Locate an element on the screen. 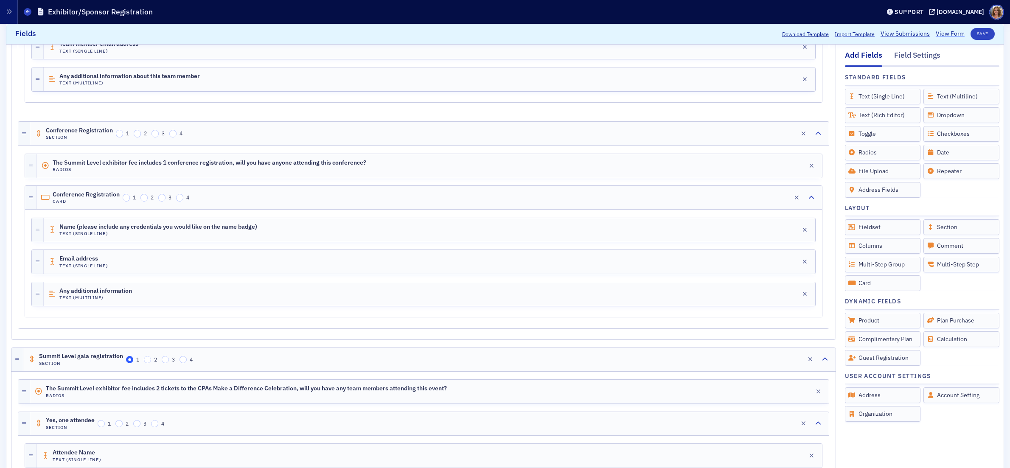 This screenshot has width=1010, height=468. span: Email address is located at coordinates (83, 259).